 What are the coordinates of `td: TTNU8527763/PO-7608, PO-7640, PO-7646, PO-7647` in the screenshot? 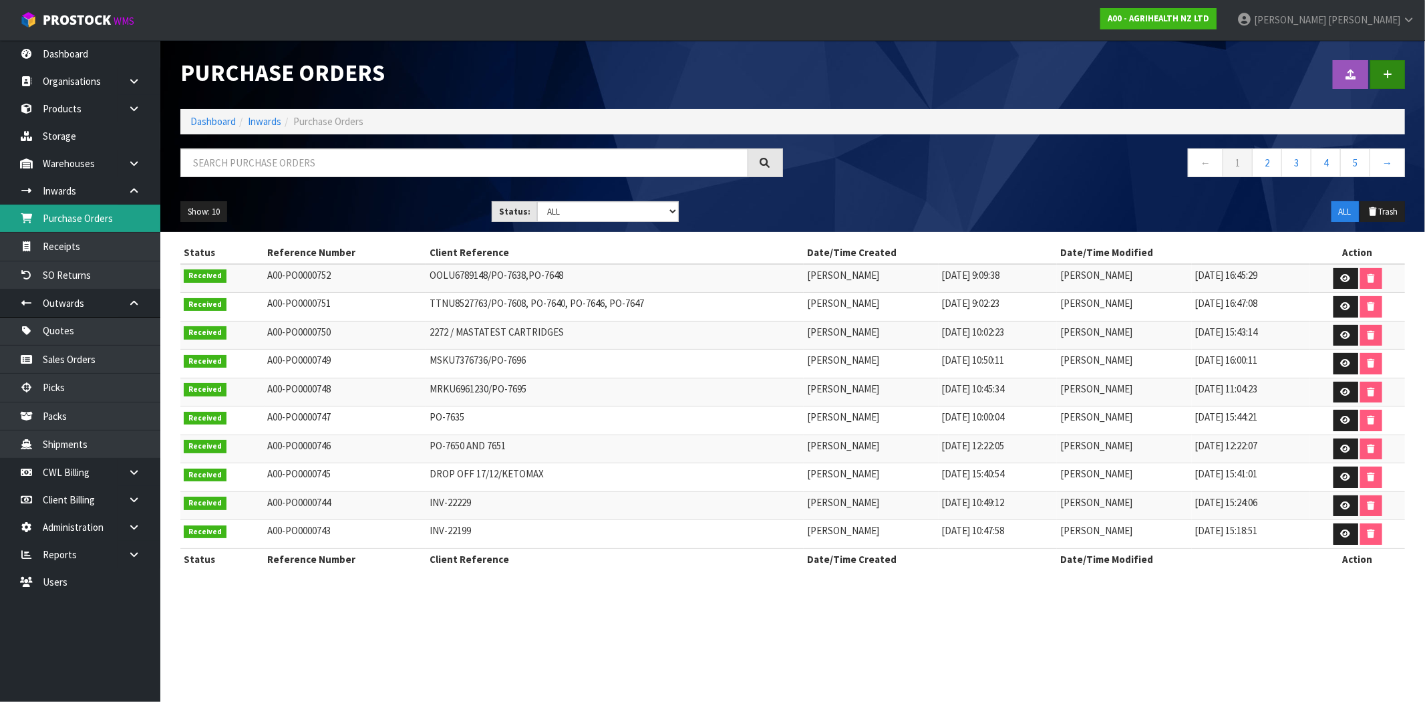 It's located at (615, 307).